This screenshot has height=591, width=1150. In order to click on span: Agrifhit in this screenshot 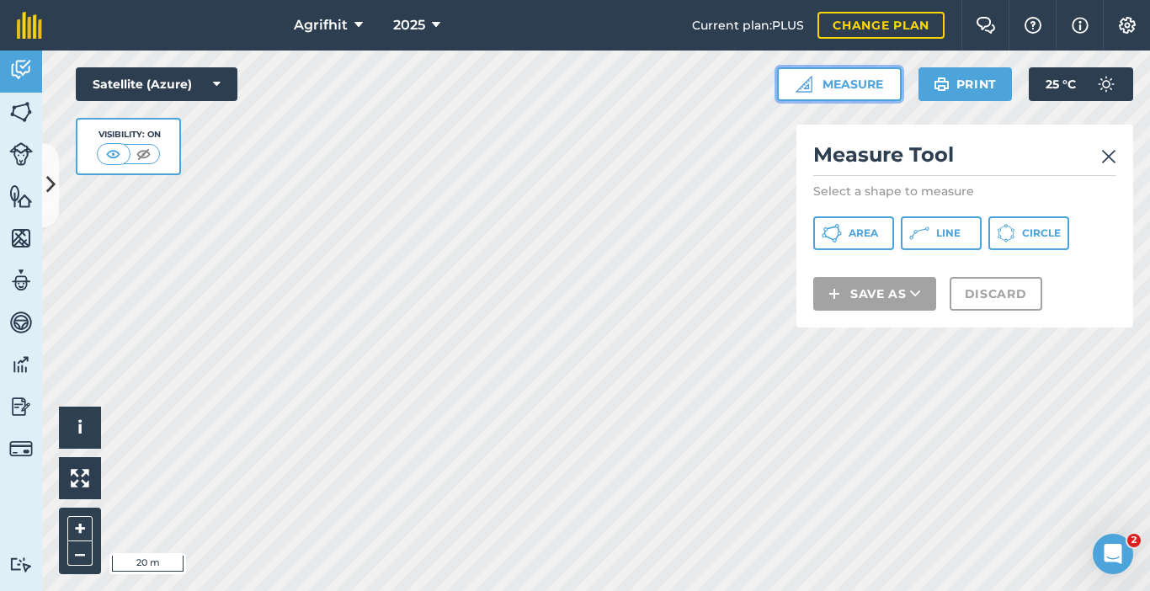, I will do `click(321, 25)`.